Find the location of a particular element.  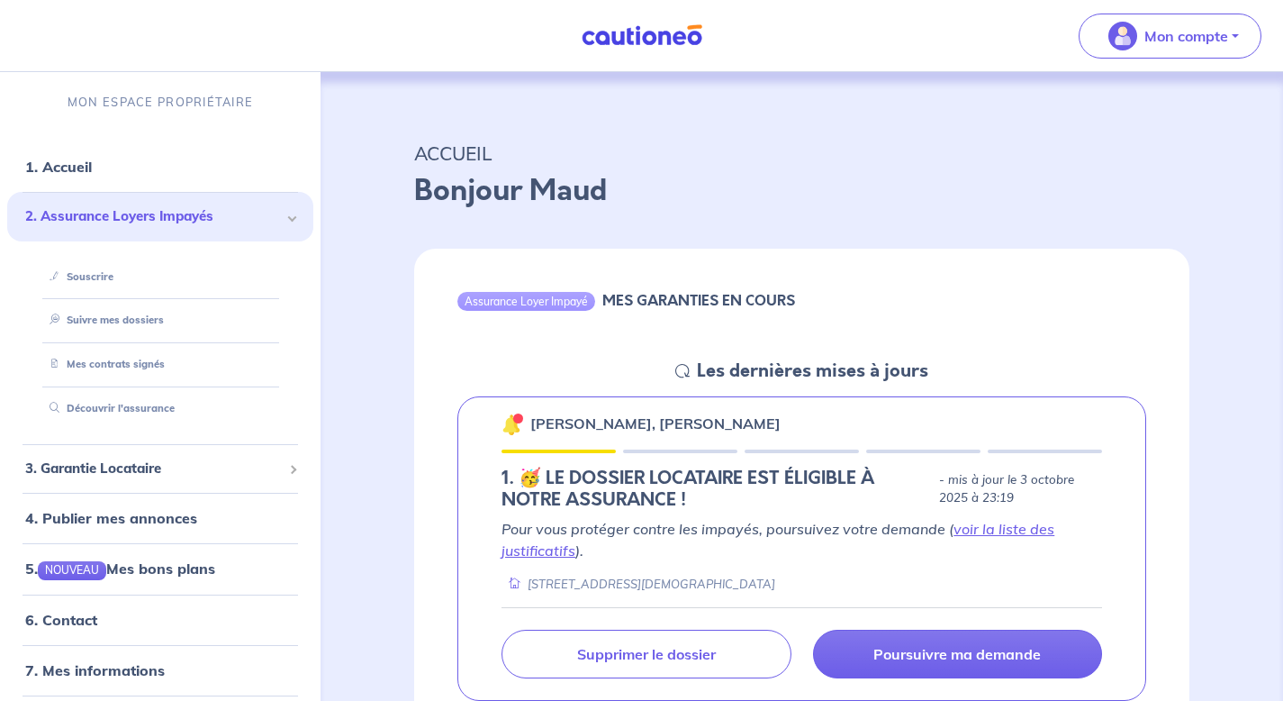

a: Découvrir l'assurance is located at coordinates (108, 408).